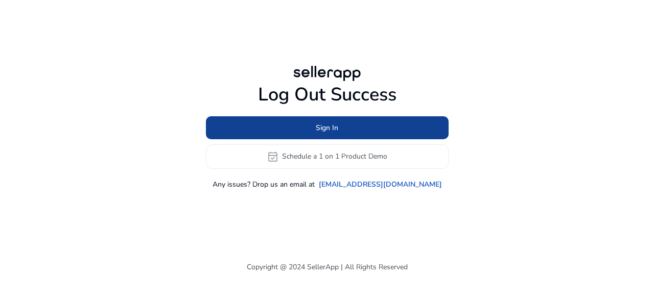  I want to click on h1: Log Out Success, so click(327, 94).